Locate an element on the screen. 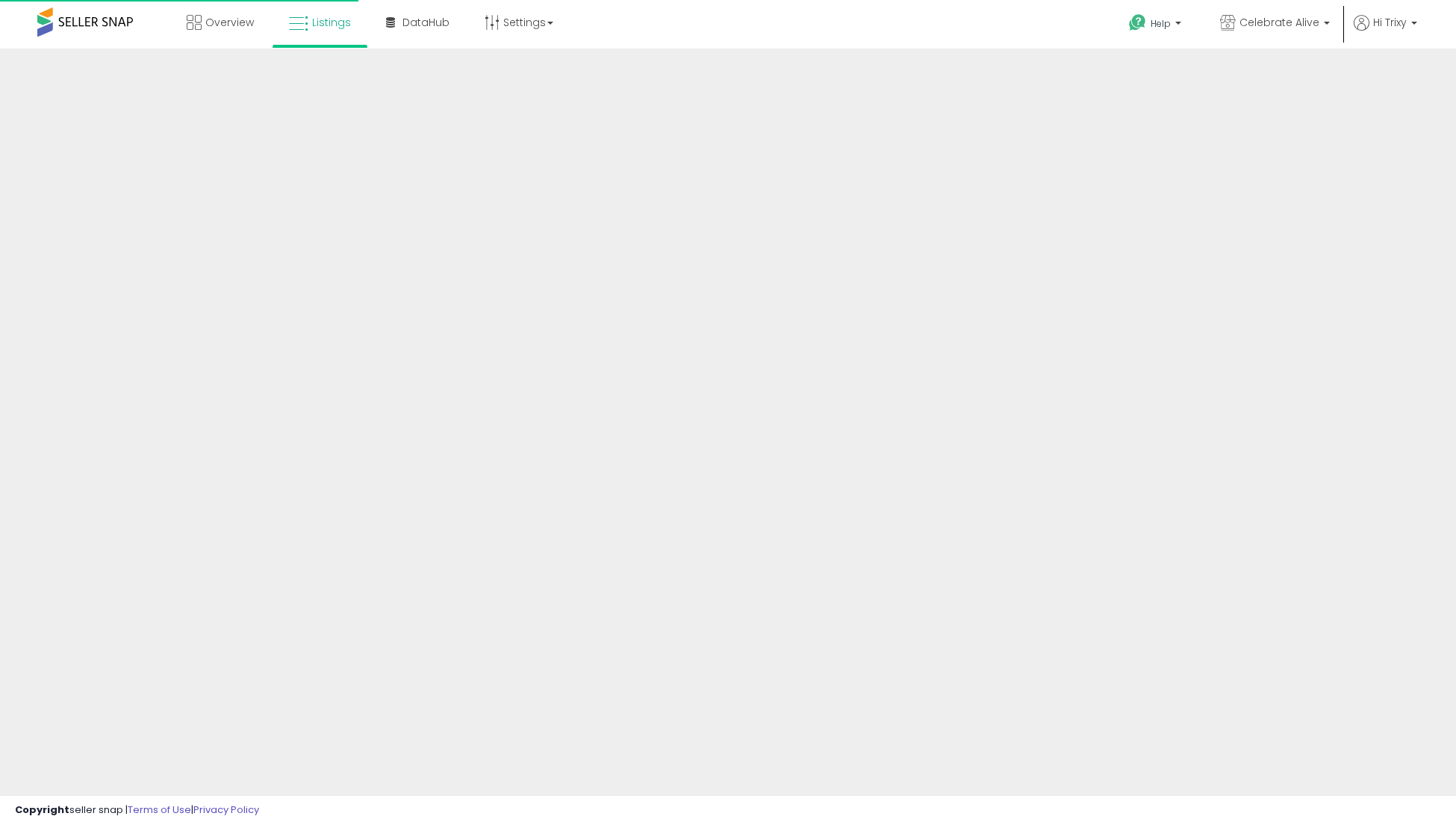 Image resolution: width=1456 pixels, height=825 pixels. a: Hi Trixy is located at coordinates (1385, 31).